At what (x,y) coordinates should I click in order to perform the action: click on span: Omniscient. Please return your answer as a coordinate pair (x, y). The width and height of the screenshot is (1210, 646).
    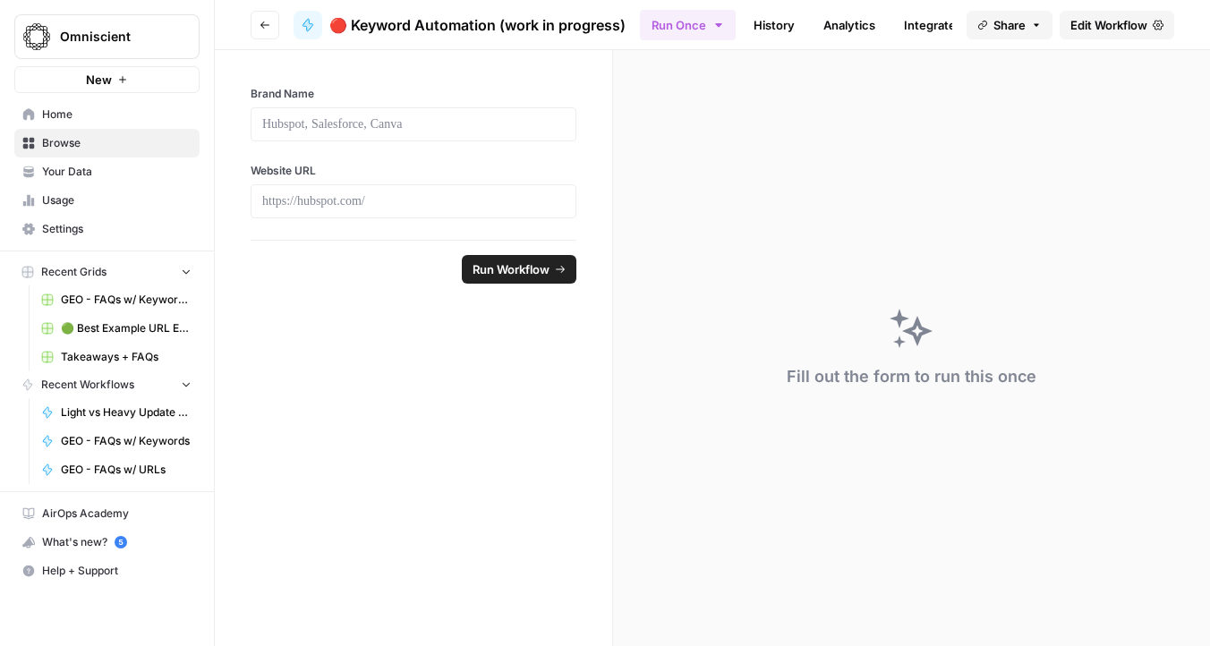
    Looking at the image, I should click on (114, 37).